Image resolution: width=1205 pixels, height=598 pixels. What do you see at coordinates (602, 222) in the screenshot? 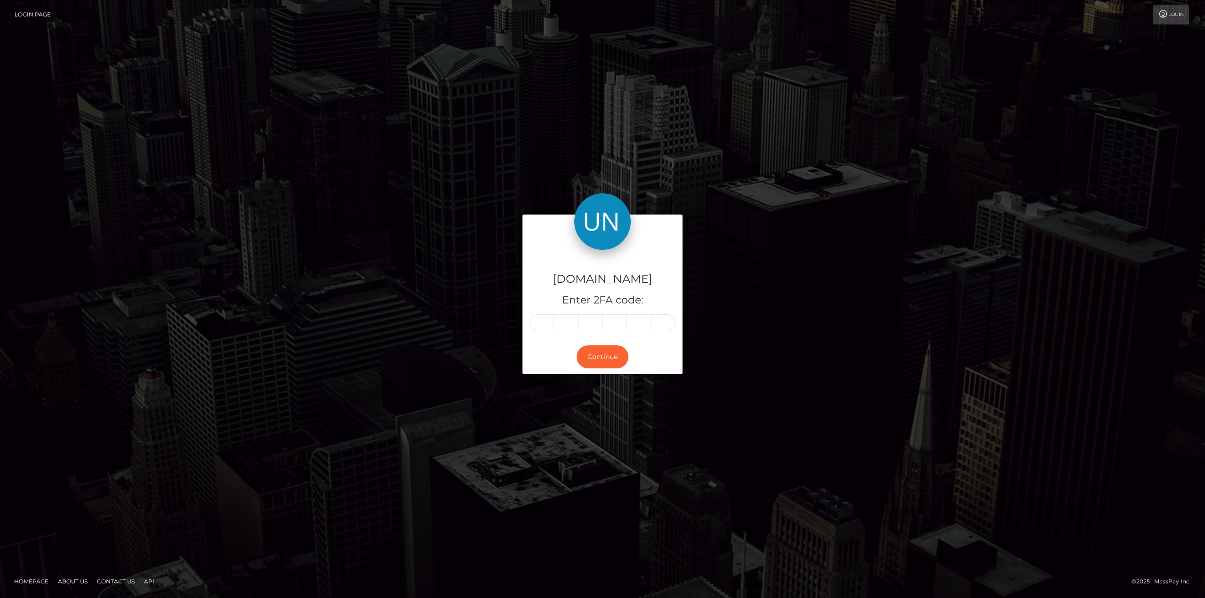
I see `img: Unlockt.me` at bounding box center [602, 222].